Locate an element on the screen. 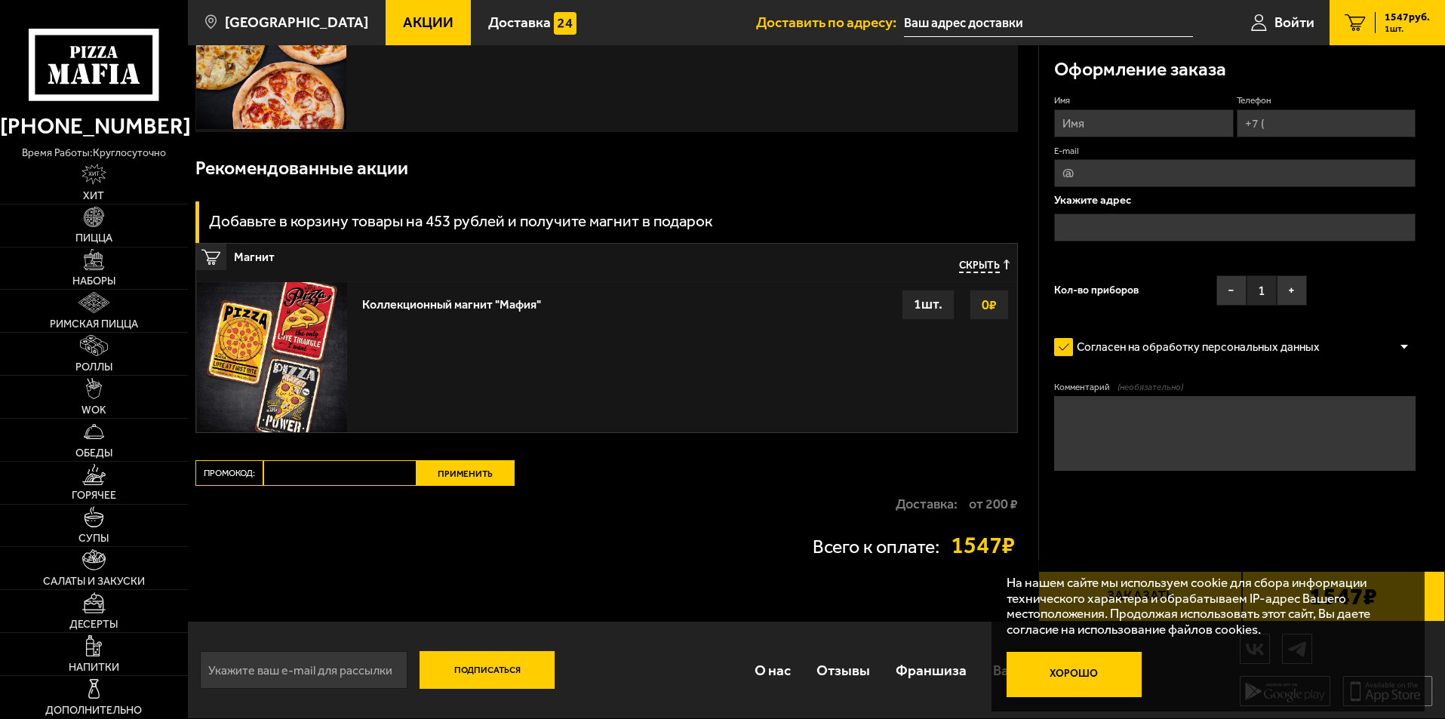 Image resolution: width=1445 pixels, height=719 pixels. span: Скрыть is located at coordinates (979, 266).